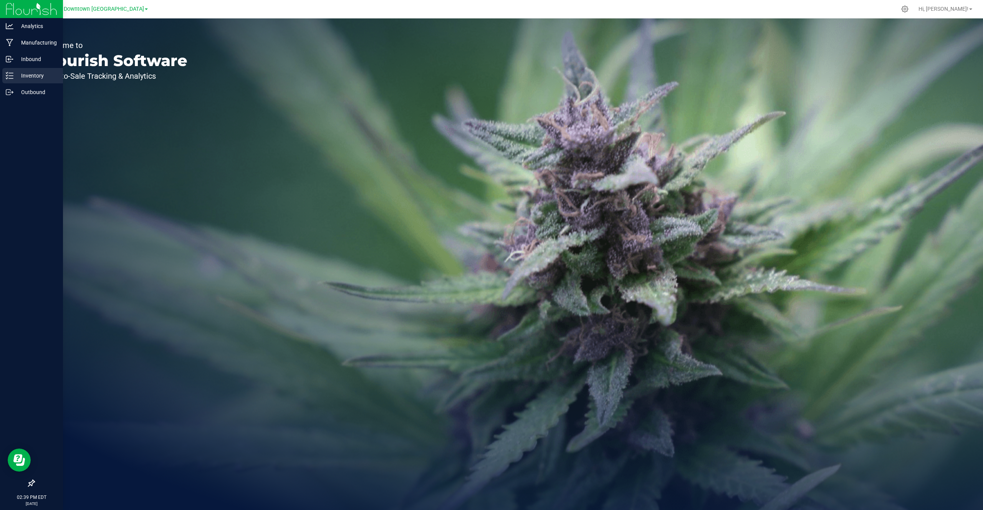  What do you see at coordinates (114, 76) in the screenshot?
I see `p: Seed-to-Sale Tracking & Analytics` at bounding box center [114, 76].